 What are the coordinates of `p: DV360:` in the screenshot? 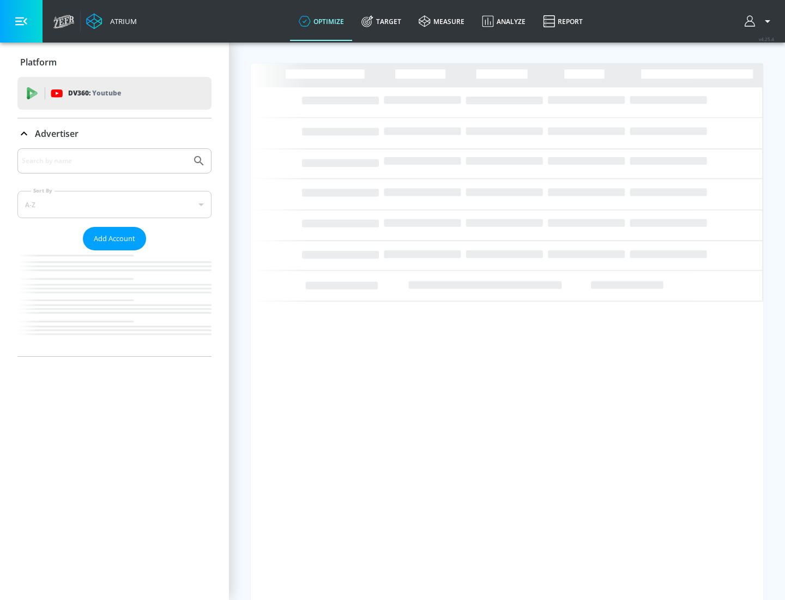 It's located at (94, 93).